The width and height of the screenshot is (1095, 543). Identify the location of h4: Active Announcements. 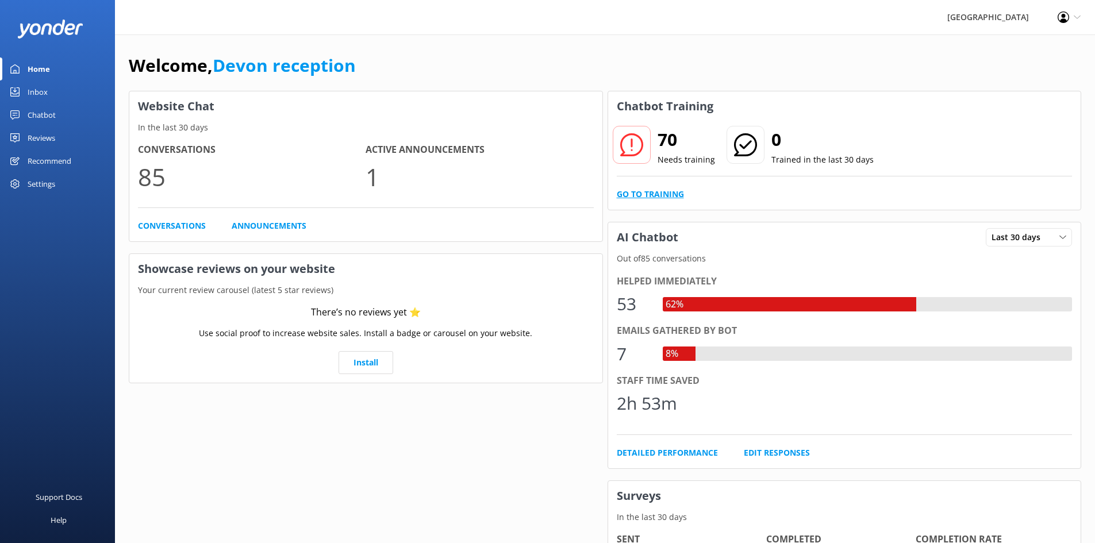
(479, 150).